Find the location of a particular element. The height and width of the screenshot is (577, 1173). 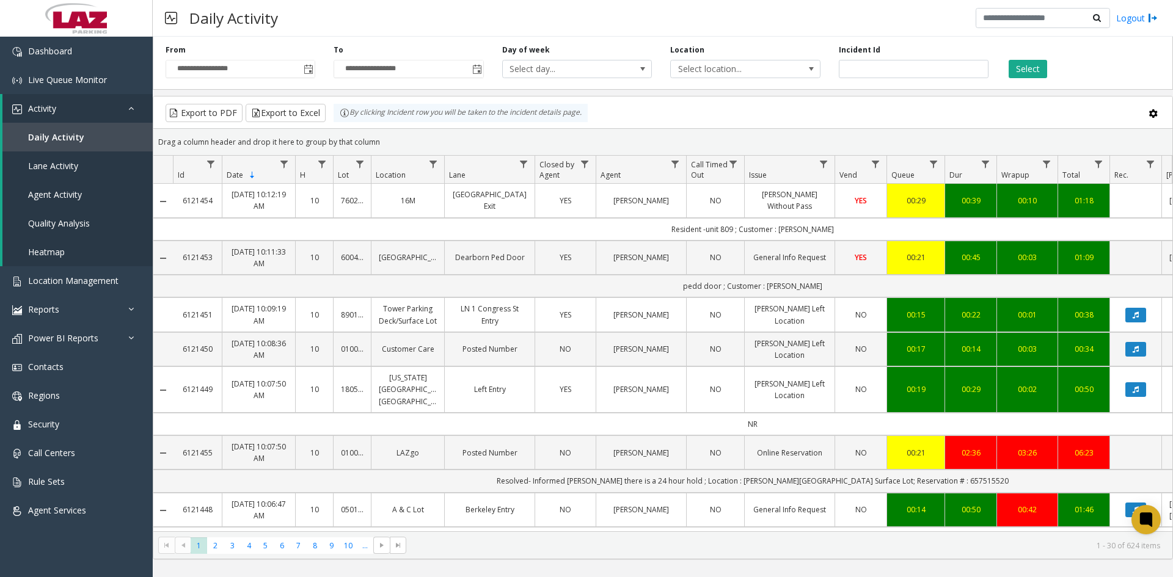

button: Export to PDF is located at coordinates (204, 113).